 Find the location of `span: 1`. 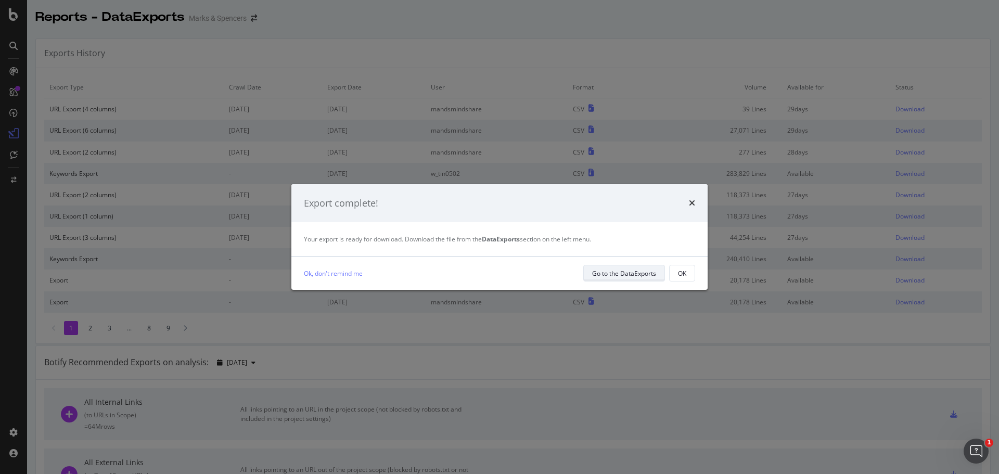

span: 1 is located at coordinates (989, 443).